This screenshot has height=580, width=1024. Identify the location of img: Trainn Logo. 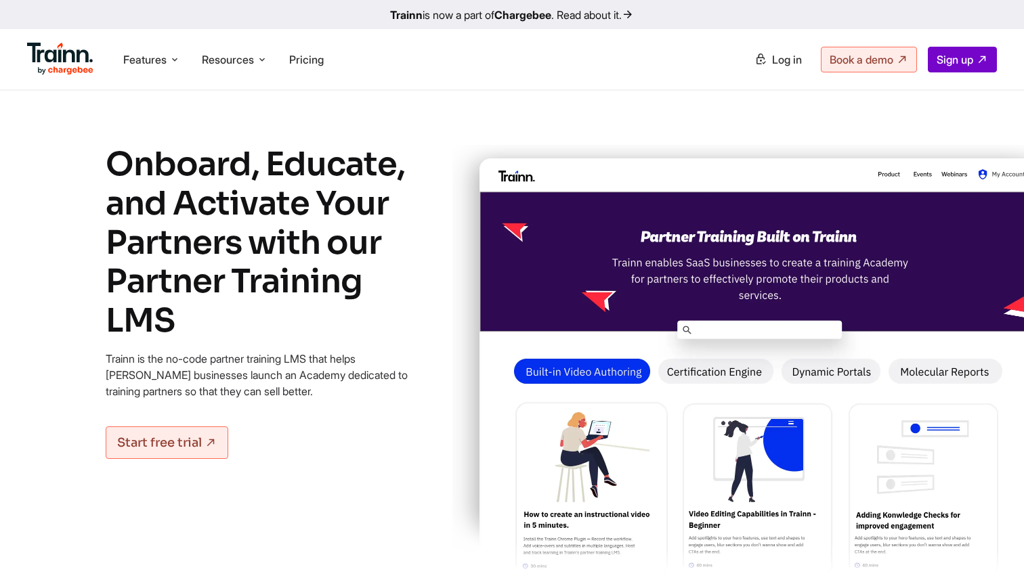
(60, 59).